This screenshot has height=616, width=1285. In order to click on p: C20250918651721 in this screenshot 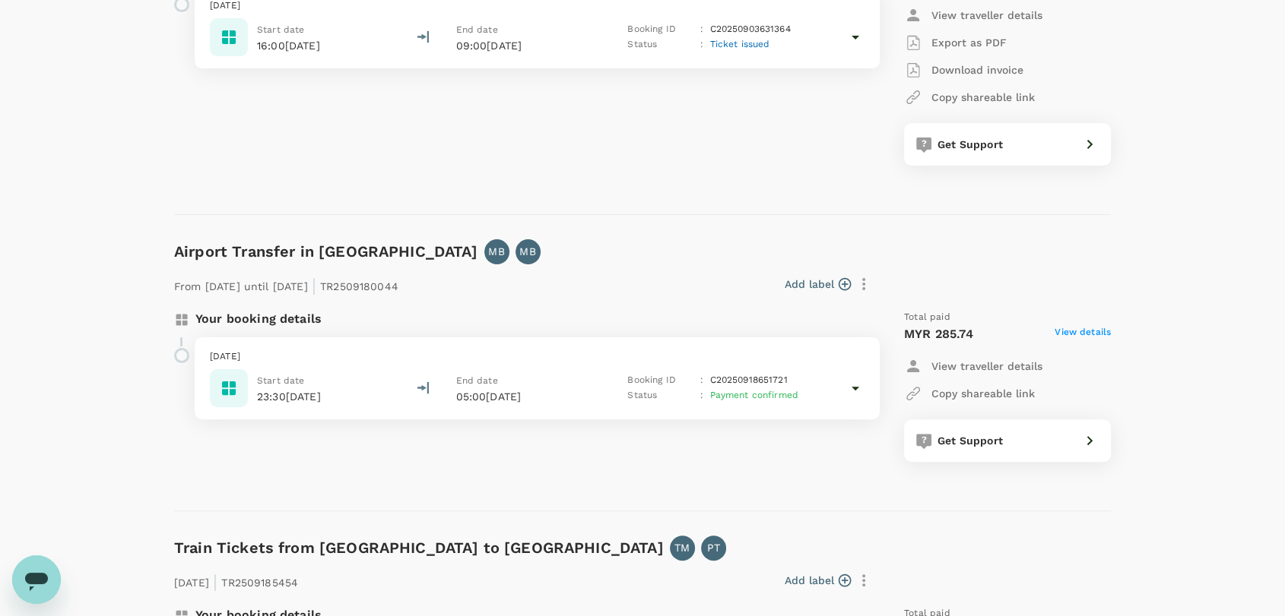, I will do `click(748, 381)`.